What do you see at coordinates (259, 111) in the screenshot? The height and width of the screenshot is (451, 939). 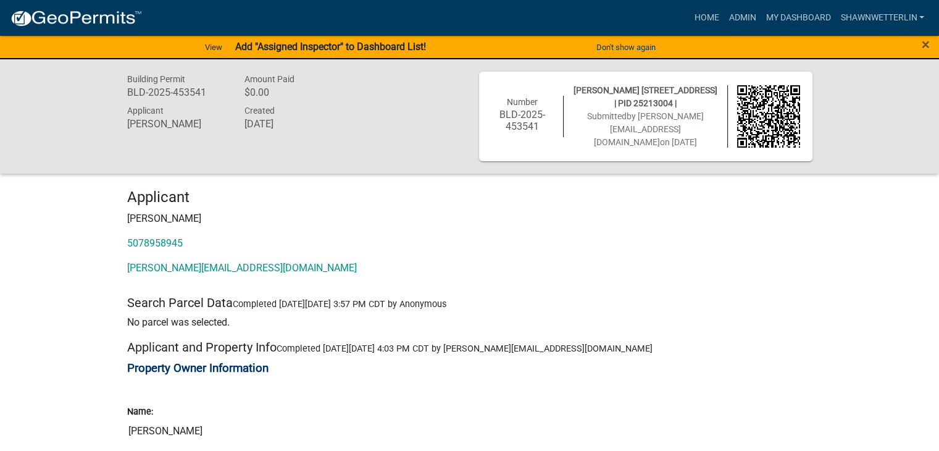 I see `span: Created` at bounding box center [259, 111].